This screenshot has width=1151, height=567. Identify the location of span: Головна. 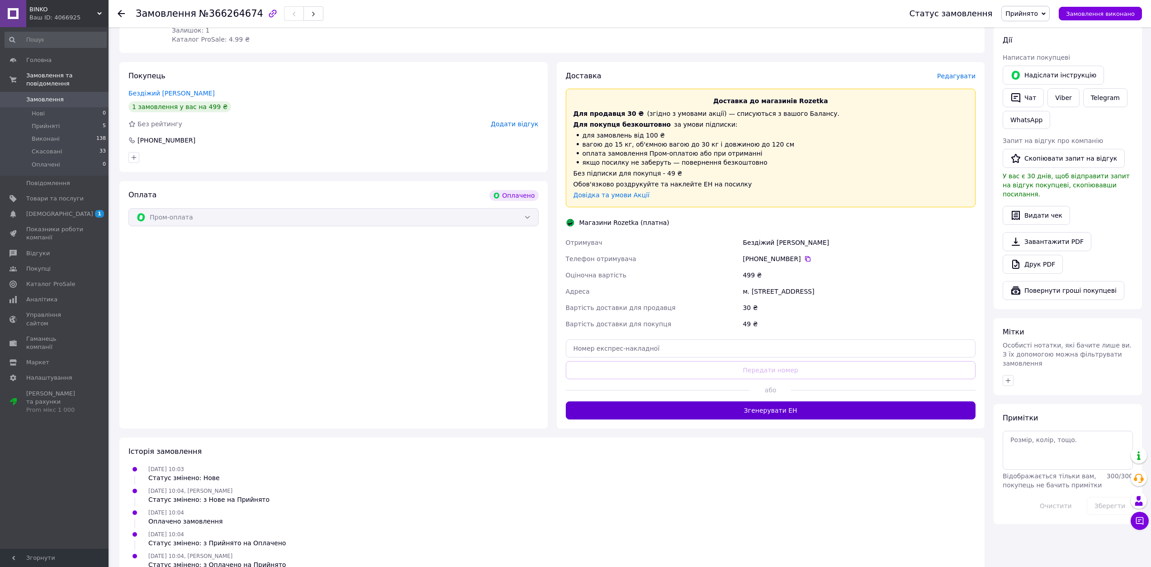
(39, 60).